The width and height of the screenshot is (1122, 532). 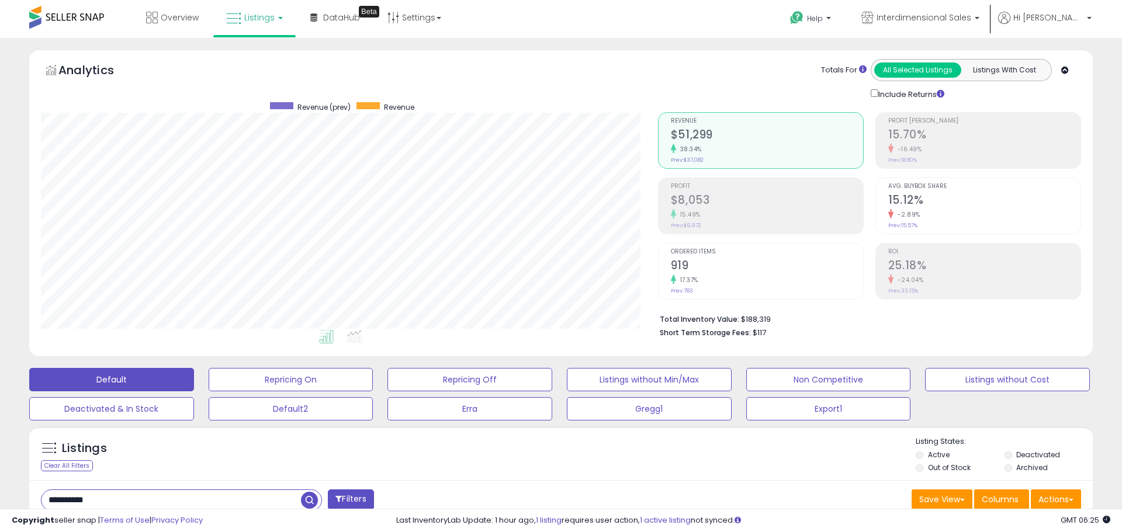 What do you see at coordinates (910, 93) in the screenshot?
I see `div: Include Returns` at bounding box center [910, 93].